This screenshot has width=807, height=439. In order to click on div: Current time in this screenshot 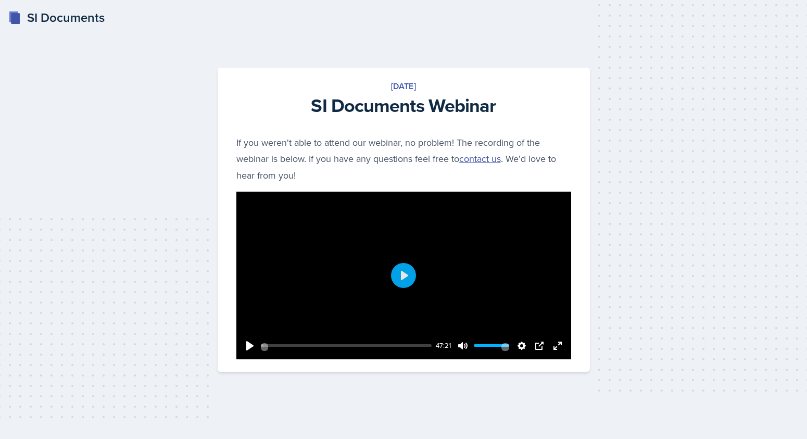, I will do `click(443, 345)`.